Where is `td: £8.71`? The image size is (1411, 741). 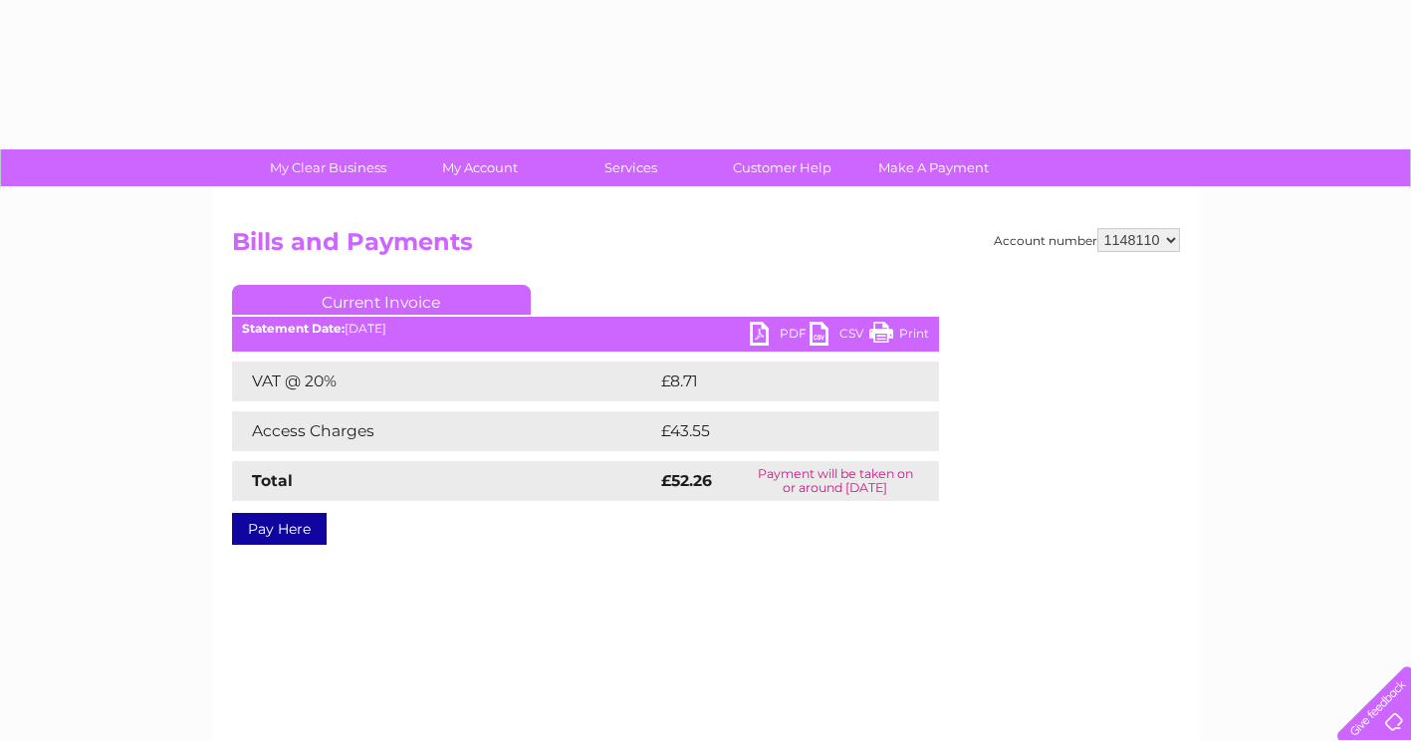
td: £8.71 is located at coordinates (773, 381).